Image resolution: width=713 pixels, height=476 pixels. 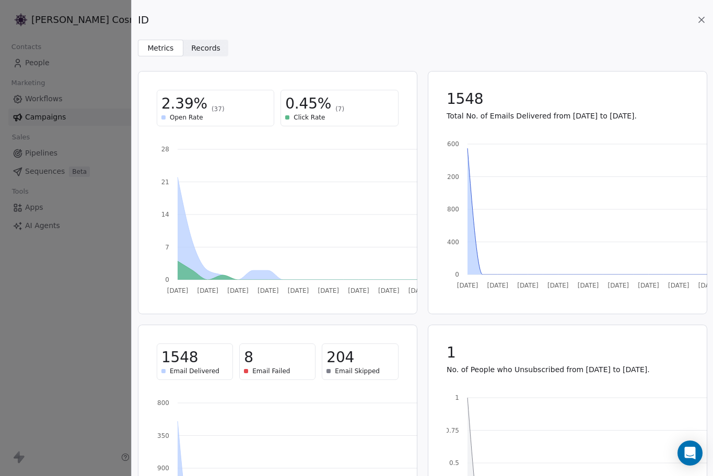 I want to click on span: ID, so click(x=143, y=20).